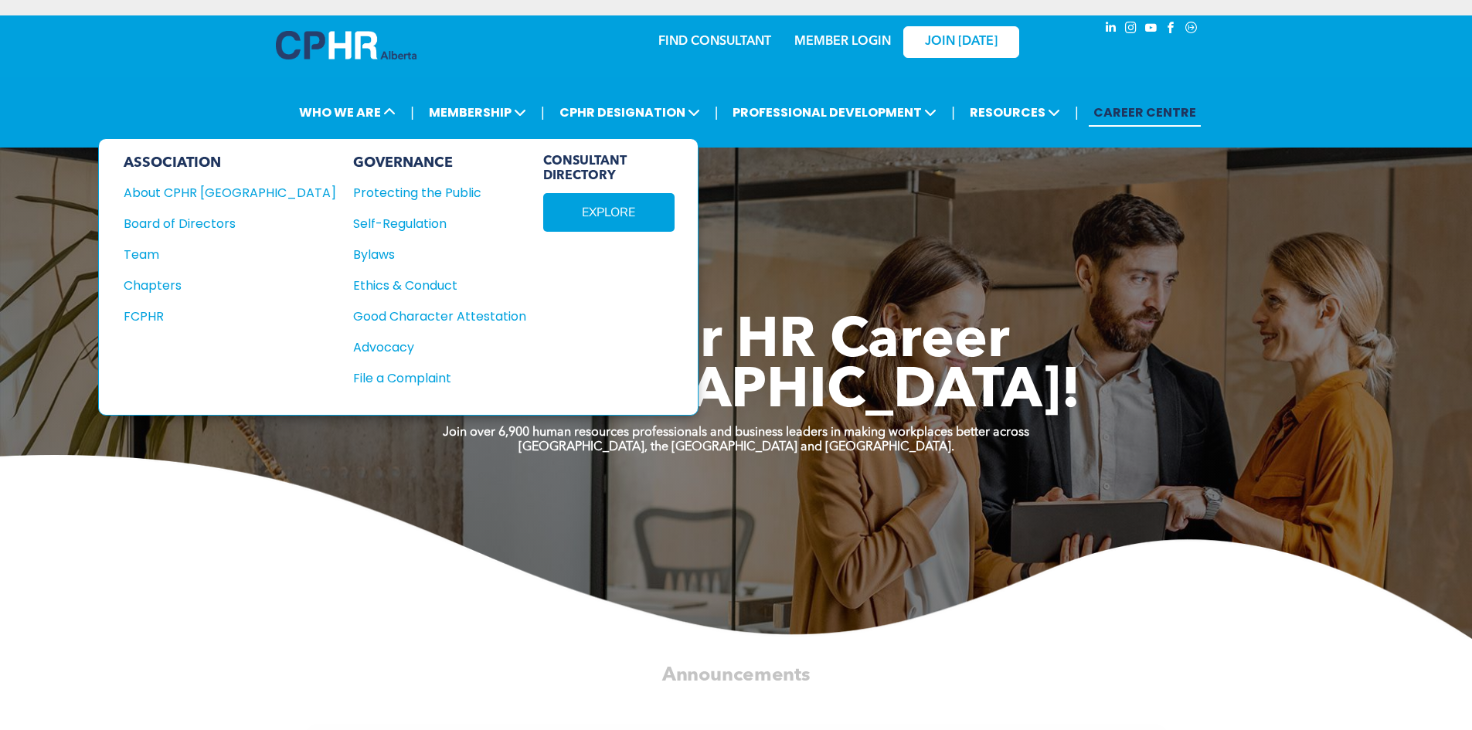 Image resolution: width=1472 pixels, height=730 pixels. I want to click on a: MEMBER LOGIN, so click(842, 42).